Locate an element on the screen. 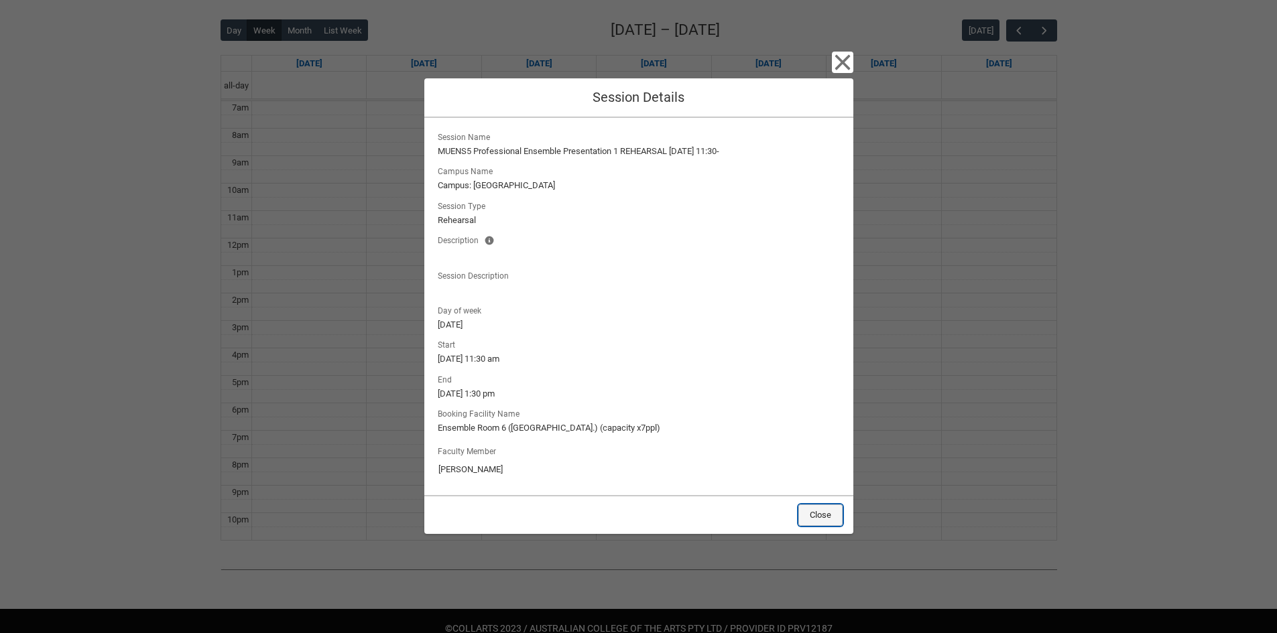 The image size is (1277, 633). span: Campus Name is located at coordinates (468, 170).